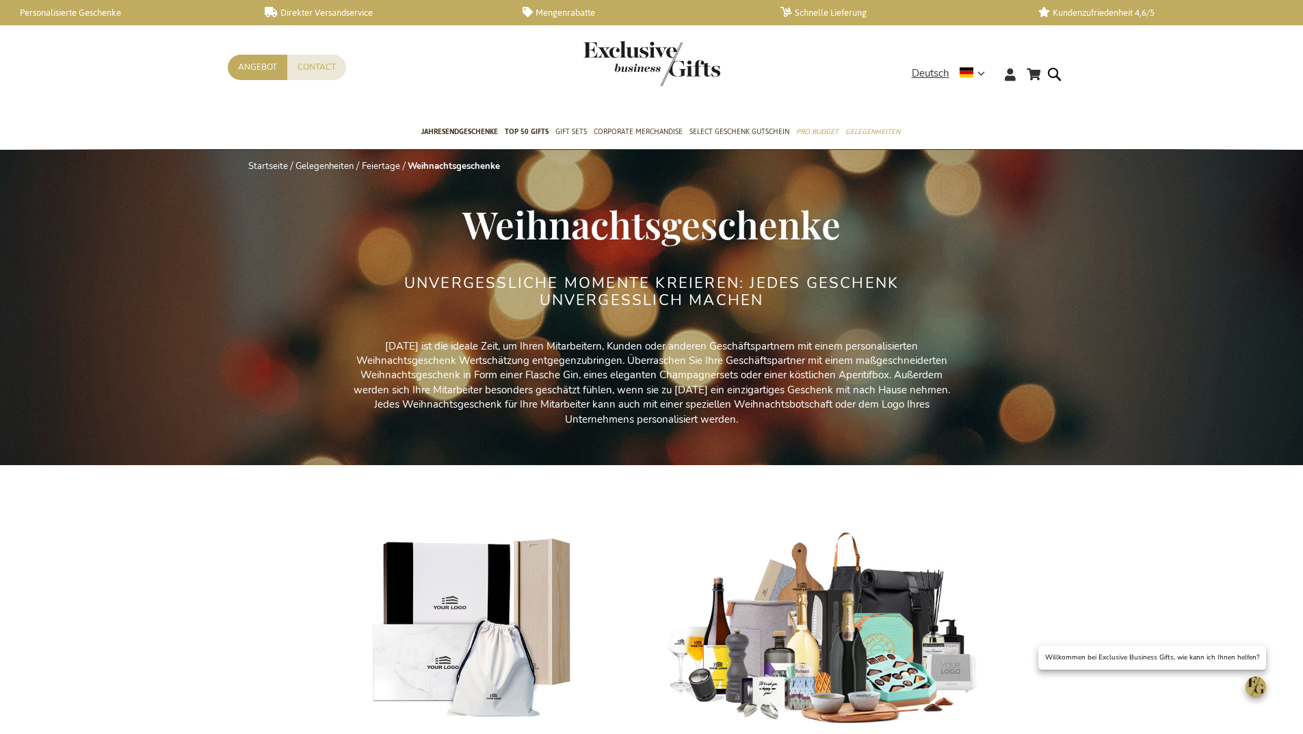 The width and height of the screenshot is (1303, 734). I want to click on span: Corporate Merchandise, so click(638, 131).